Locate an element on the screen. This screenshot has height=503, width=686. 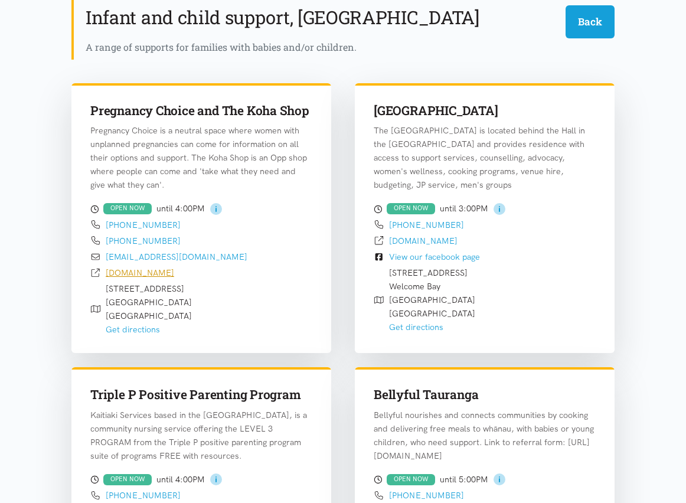
div: until 5:00PM is located at coordinates (485, 479).